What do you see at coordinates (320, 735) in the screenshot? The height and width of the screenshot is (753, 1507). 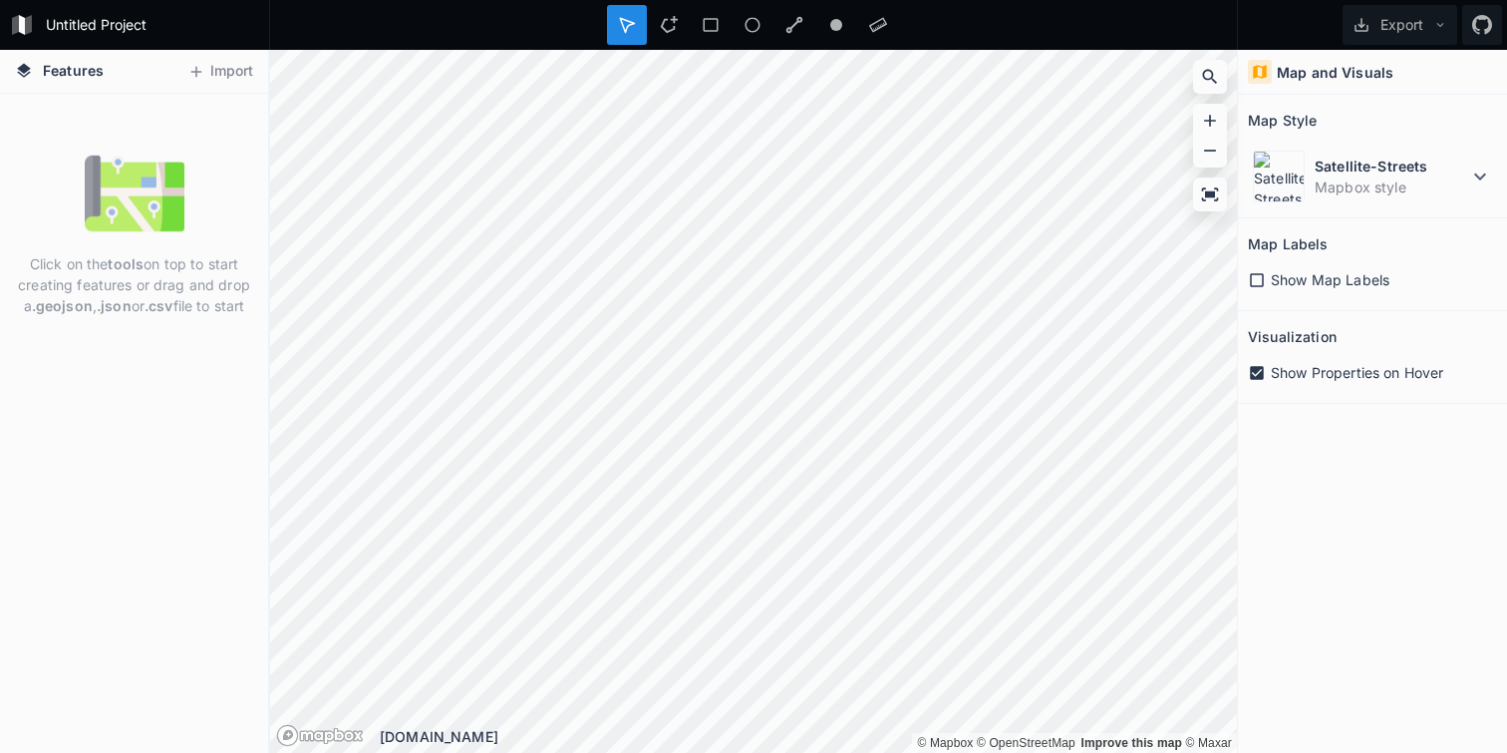 I see `a: Mapbox logo` at bounding box center [320, 735].